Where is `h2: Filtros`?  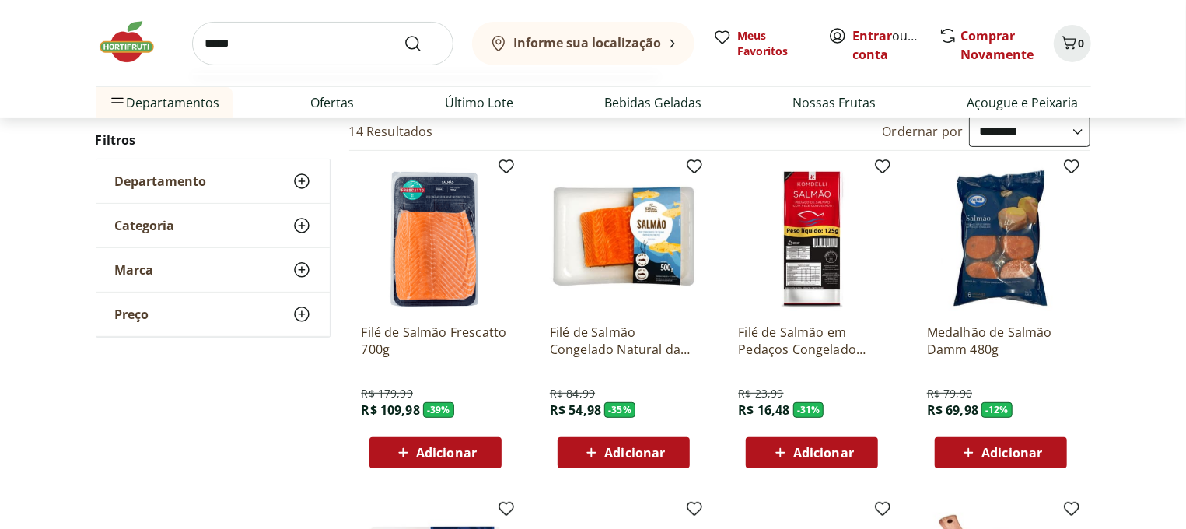 h2: Filtros is located at coordinates (213, 140).